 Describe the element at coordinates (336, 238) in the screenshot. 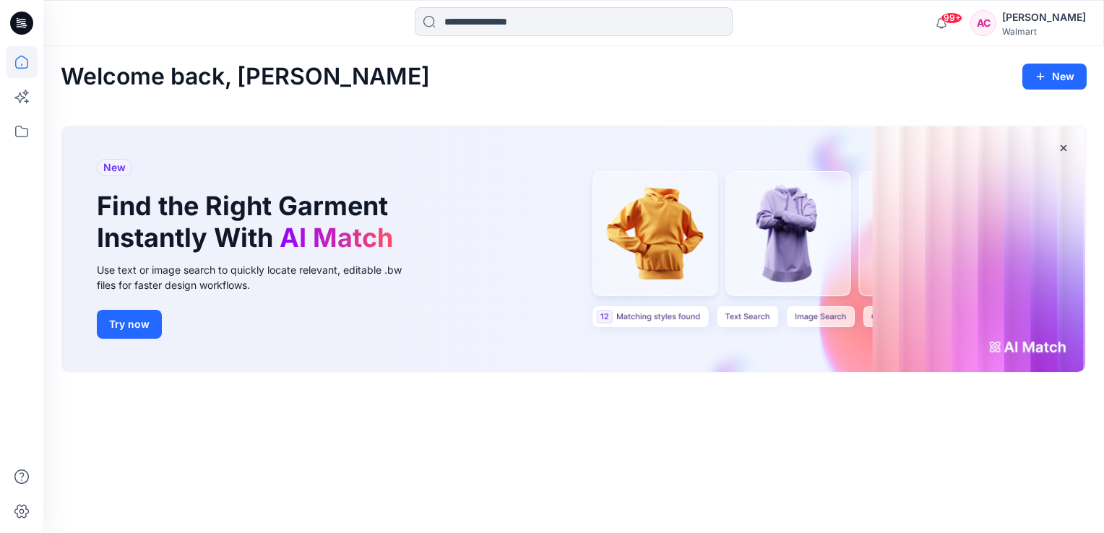

I see `span: AI Match` at that location.